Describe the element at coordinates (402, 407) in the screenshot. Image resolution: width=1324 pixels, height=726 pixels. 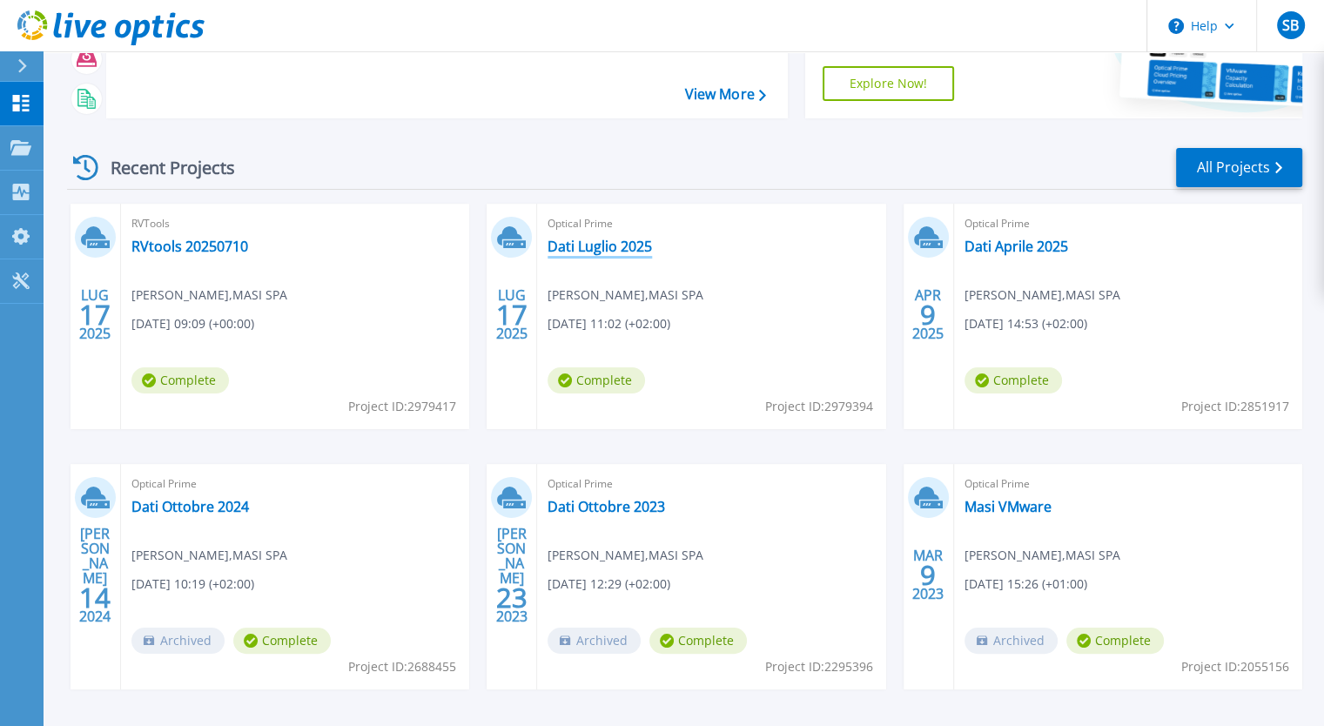
I see `span: Project ID: 2979417` at that location.